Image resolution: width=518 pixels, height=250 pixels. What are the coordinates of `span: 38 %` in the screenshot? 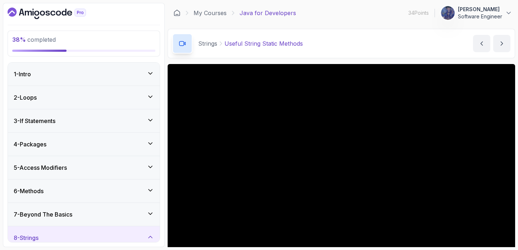 It's located at (19, 40).